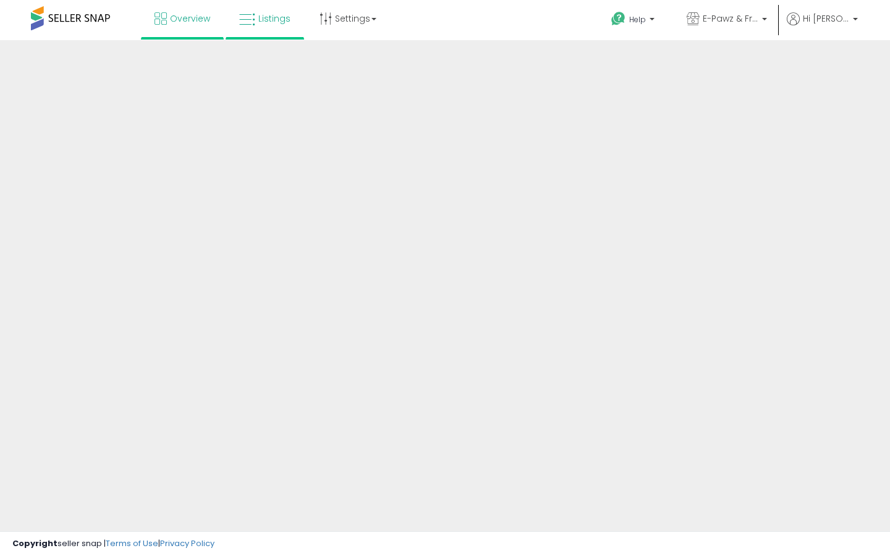  What do you see at coordinates (637, 19) in the screenshot?
I see `span: Help` at bounding box center [637, 19].